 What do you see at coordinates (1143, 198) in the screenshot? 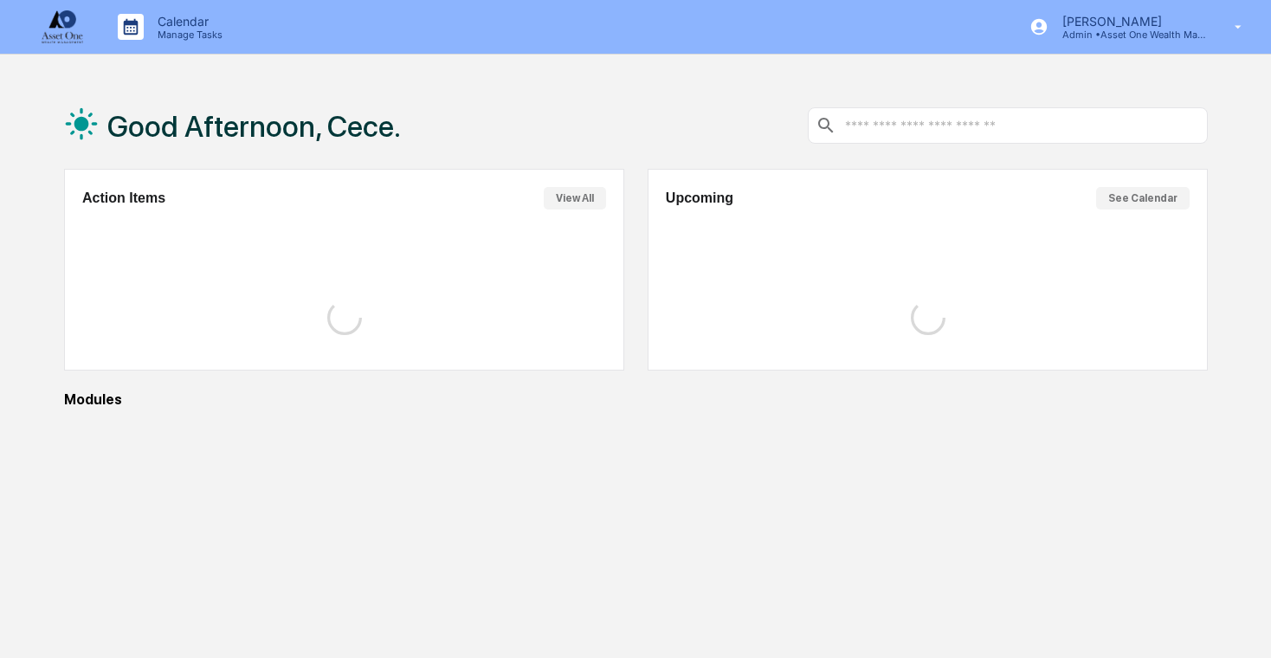
I see `button: See Calendar` at bounding box center [1143, 198].